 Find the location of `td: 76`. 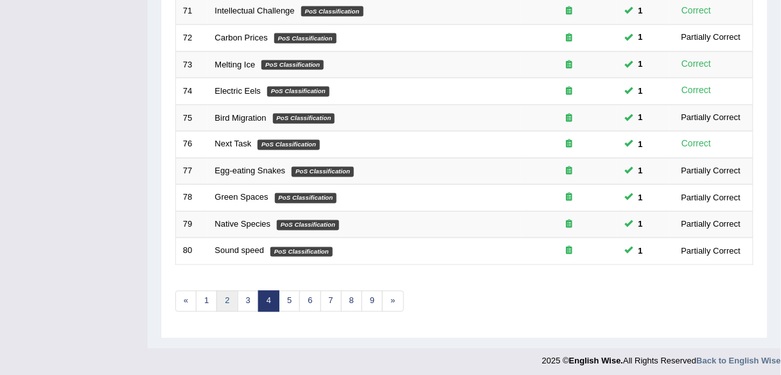

td: 76 is located at coordinates (192, 145).